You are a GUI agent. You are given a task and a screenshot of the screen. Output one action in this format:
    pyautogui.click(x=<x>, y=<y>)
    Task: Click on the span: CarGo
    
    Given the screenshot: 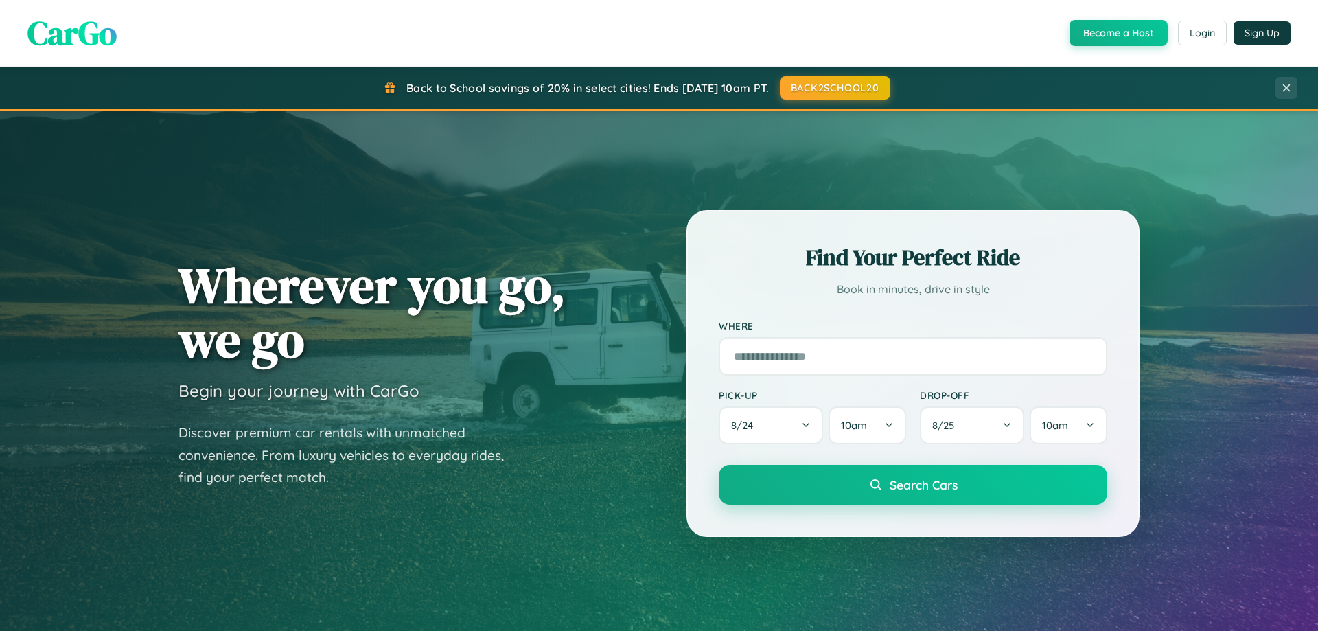 What is the action you would take?
    pyautogui.click(x=72, y=33)
    